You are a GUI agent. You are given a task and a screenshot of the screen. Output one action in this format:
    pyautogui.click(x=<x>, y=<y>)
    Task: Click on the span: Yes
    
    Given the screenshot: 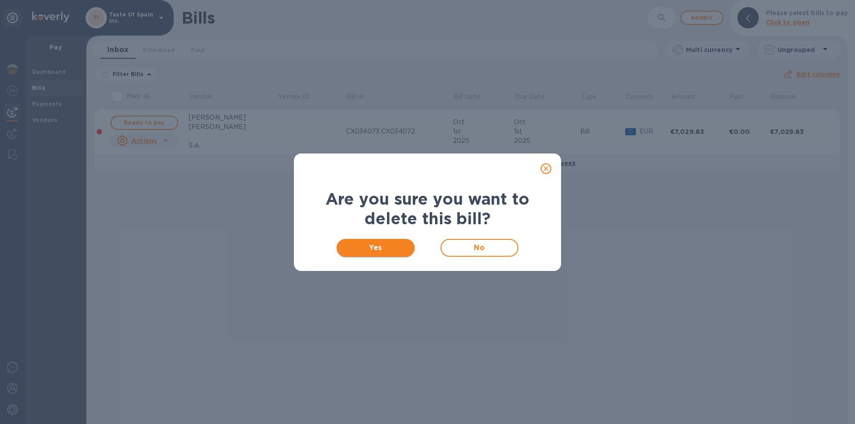 What is the action you would take?
    pyautogui.click(x=375, y=248)
    